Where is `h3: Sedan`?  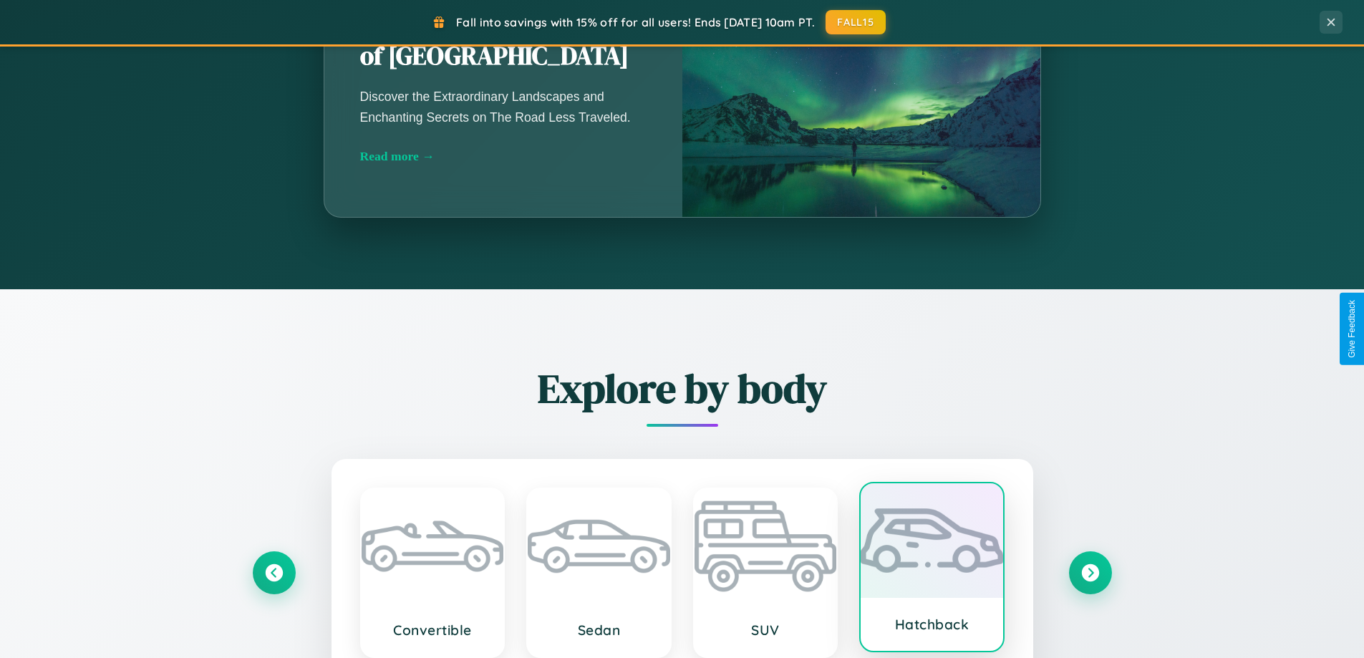
h3: Sedan is located at coordinates (598, 630).